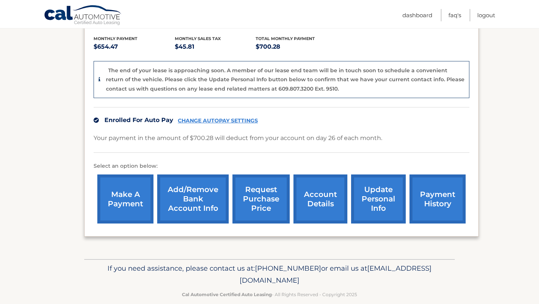 This screenshot has width=539, height=304. Describe the element at coordinates (270, 294) in the screenshot. I see `p: - All Rights Reserved - Copyright 2025` at that location.